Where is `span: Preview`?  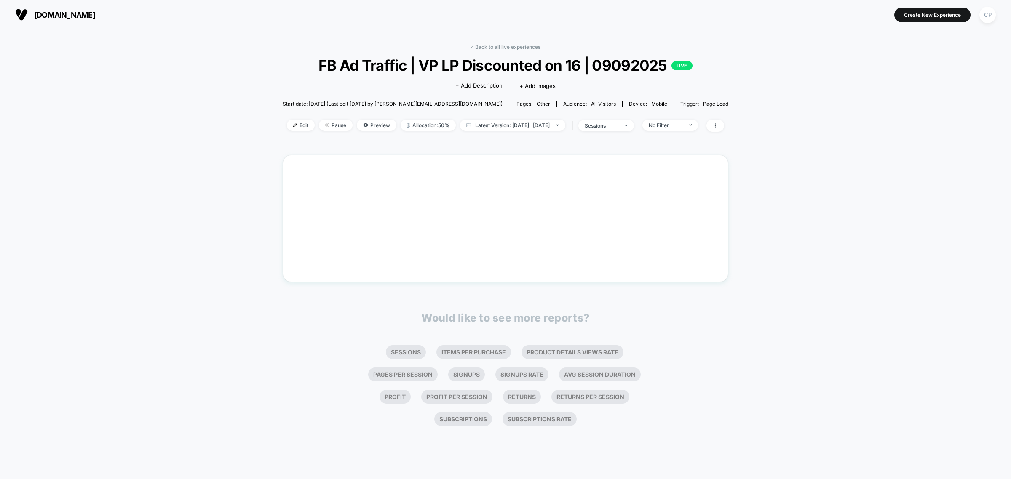 span: Preview is located at coordinates (377, 125).